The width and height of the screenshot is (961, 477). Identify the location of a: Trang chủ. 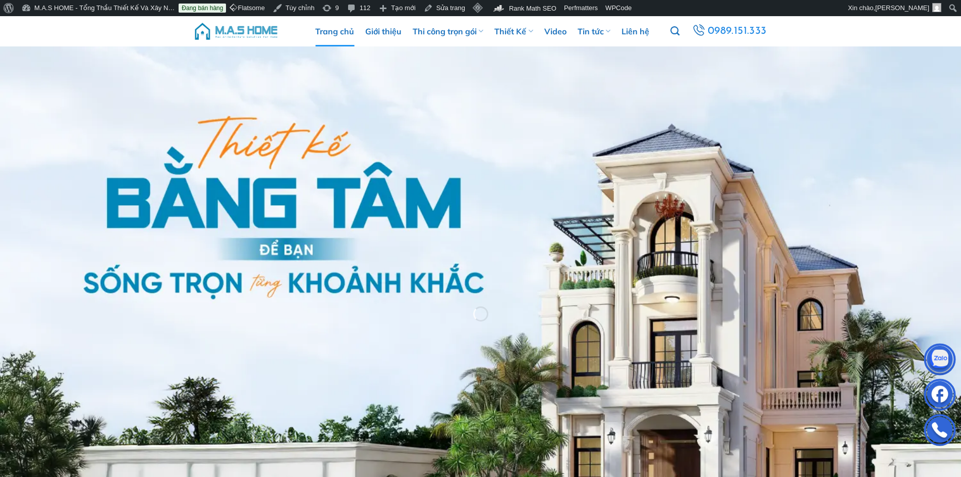
(334, 31).